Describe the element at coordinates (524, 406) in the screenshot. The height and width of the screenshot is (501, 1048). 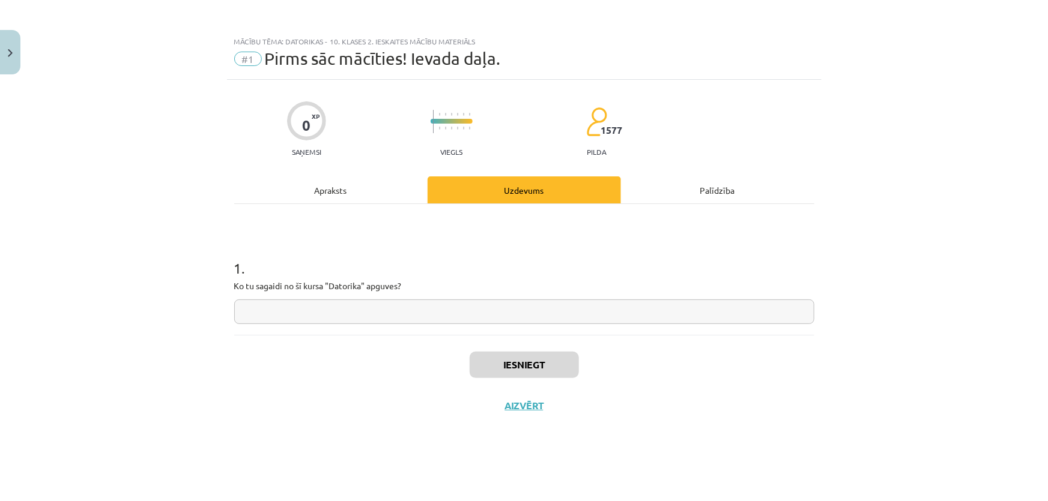
I see `button: Aizvērt` at that location.